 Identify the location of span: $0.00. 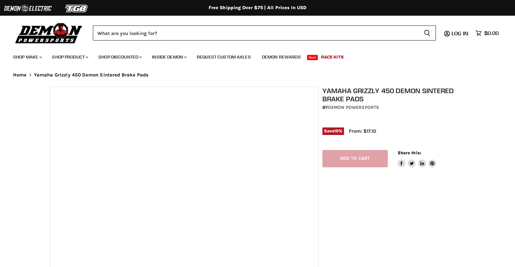
(492, 33).